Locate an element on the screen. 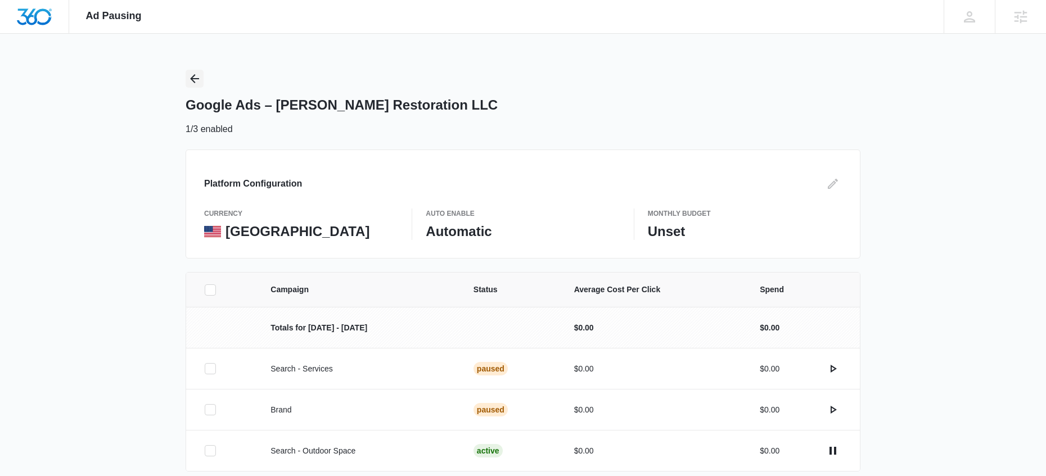  p: Brand is located at coordinates (358, 410).